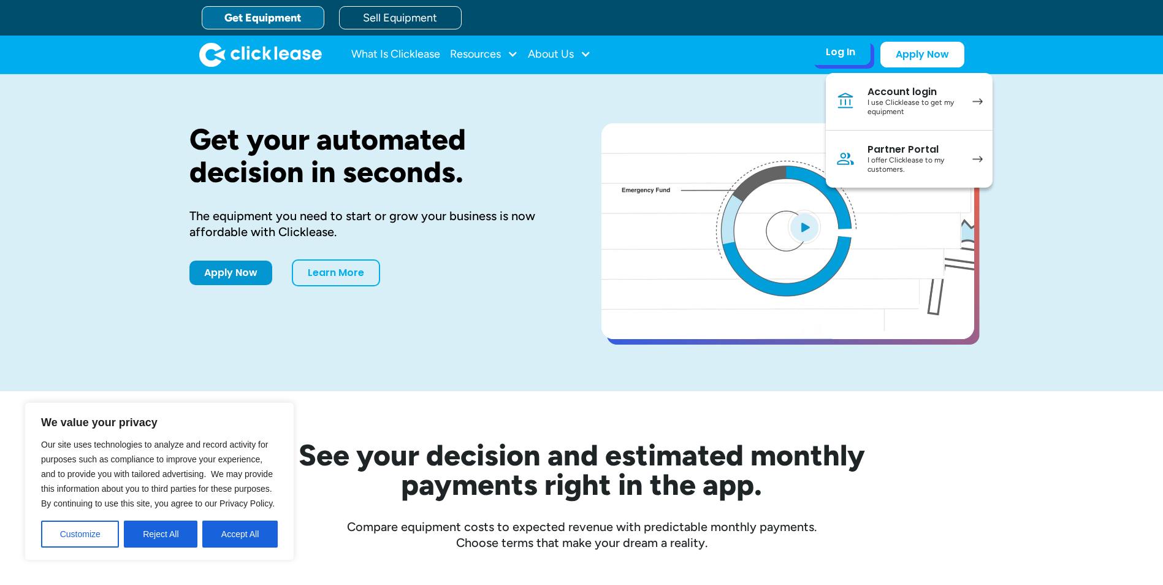 Image resolution: width=1163 pixels, height=585 pixels. Describe the element at coordinates (840, 52) in the screenshot. I see `div: Log In` at that location.